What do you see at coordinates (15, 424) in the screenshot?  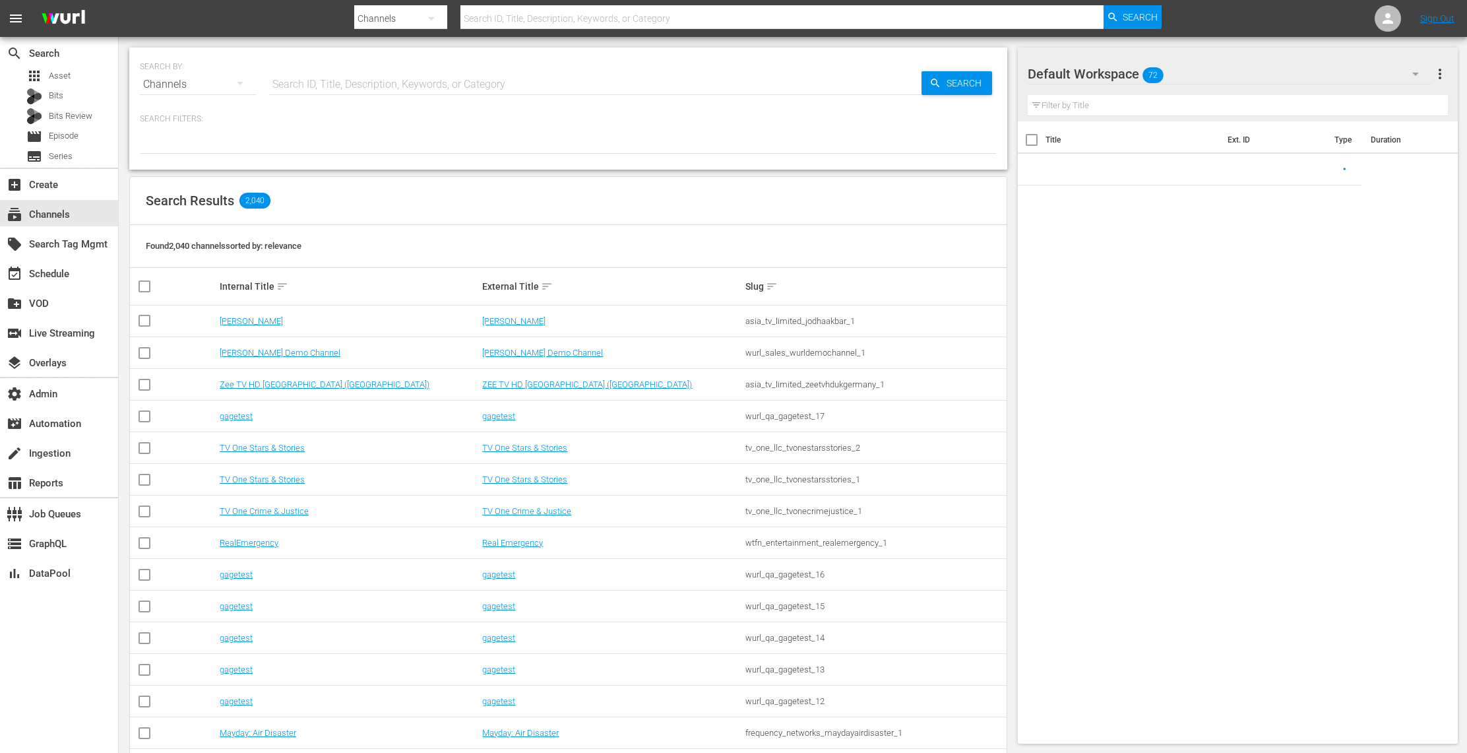 I see `span: Automation` at bounding box center [15, 424].